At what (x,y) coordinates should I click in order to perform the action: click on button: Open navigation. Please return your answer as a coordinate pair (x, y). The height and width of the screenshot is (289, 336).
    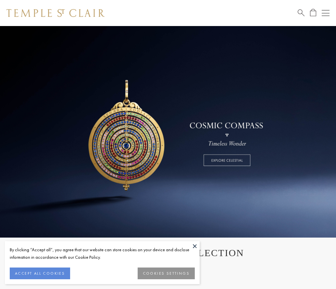
    Looking at the image, I should click on (326, 13).